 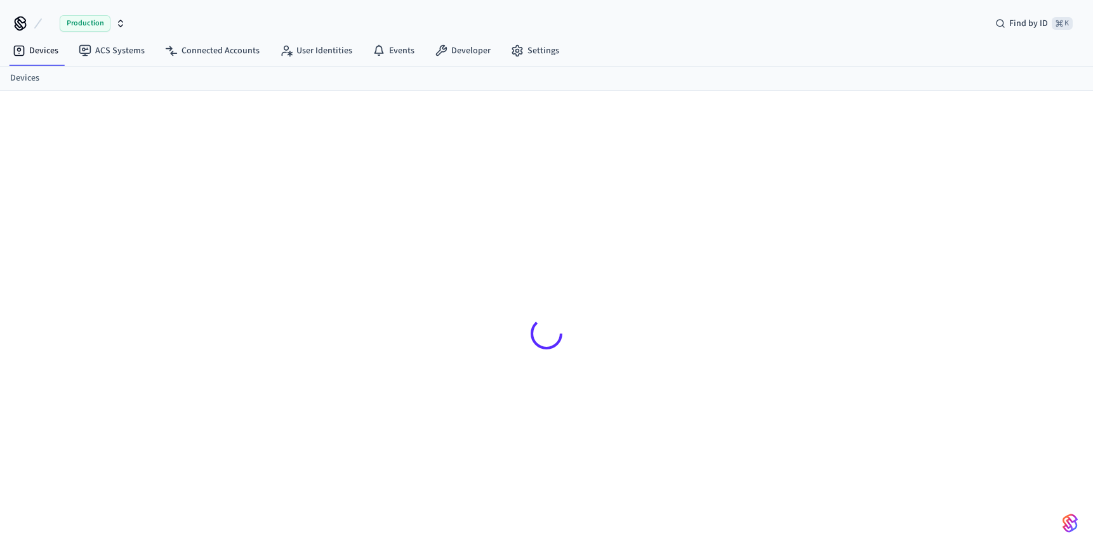 What do you see at coordinates (1070, 523) in the screenshot?
I see `img: SeamLogoGradient.69752ec5.svg` at bounding box center [1070, 523].